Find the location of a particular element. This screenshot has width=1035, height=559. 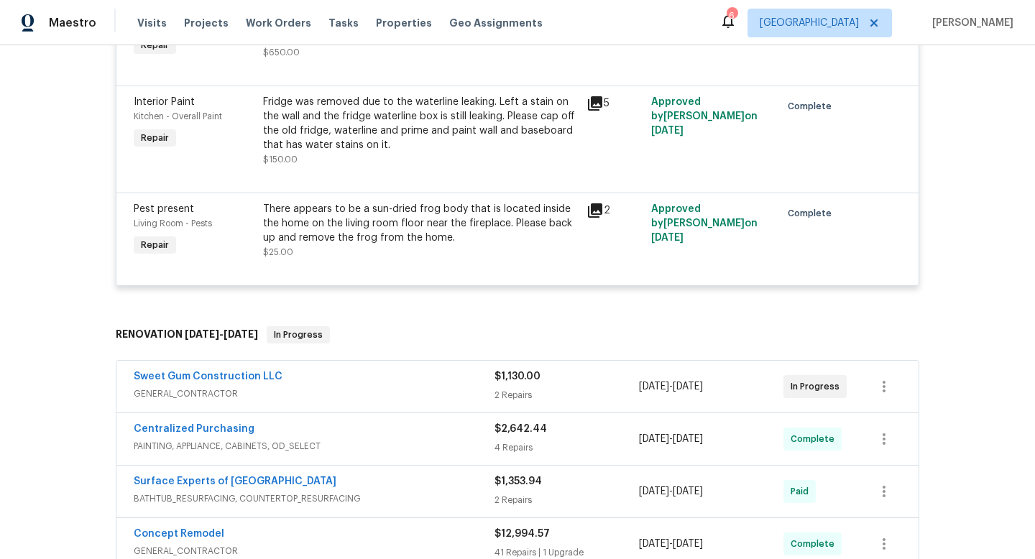

span: Kitchen - Overall Paint is located at coordinates (178, 116).